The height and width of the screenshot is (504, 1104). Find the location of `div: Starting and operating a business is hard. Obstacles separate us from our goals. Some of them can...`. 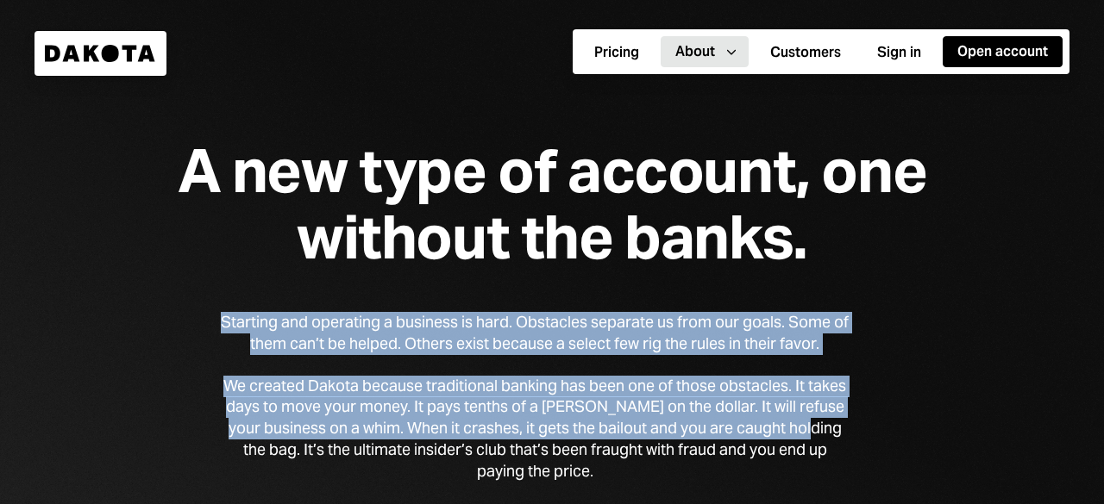

div: Starting and operating a business is hard. Obstacles separate us from our goals. Some of them can... is located at coordinates (535, 334).